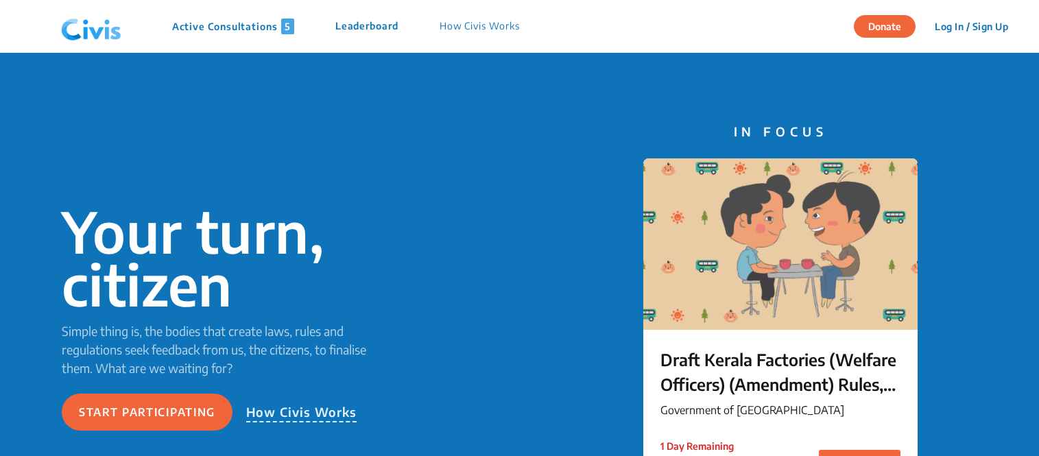  Describe the element at coordinates (147, 412) in the screenshot. I see `button: Start participating` at that location.